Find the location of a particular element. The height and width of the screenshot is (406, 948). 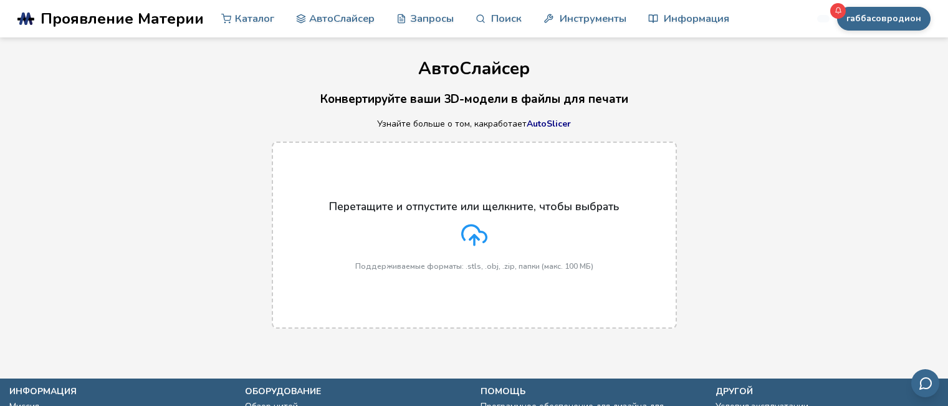

font: другой is located at coordinates (734, 391).